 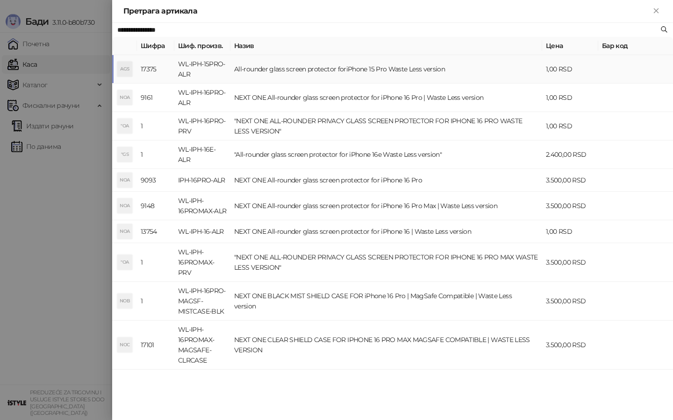 What do you see at coordinates (156, 69) in the screenshot?
I see `td: 17375` at bounding box center [156, 69].